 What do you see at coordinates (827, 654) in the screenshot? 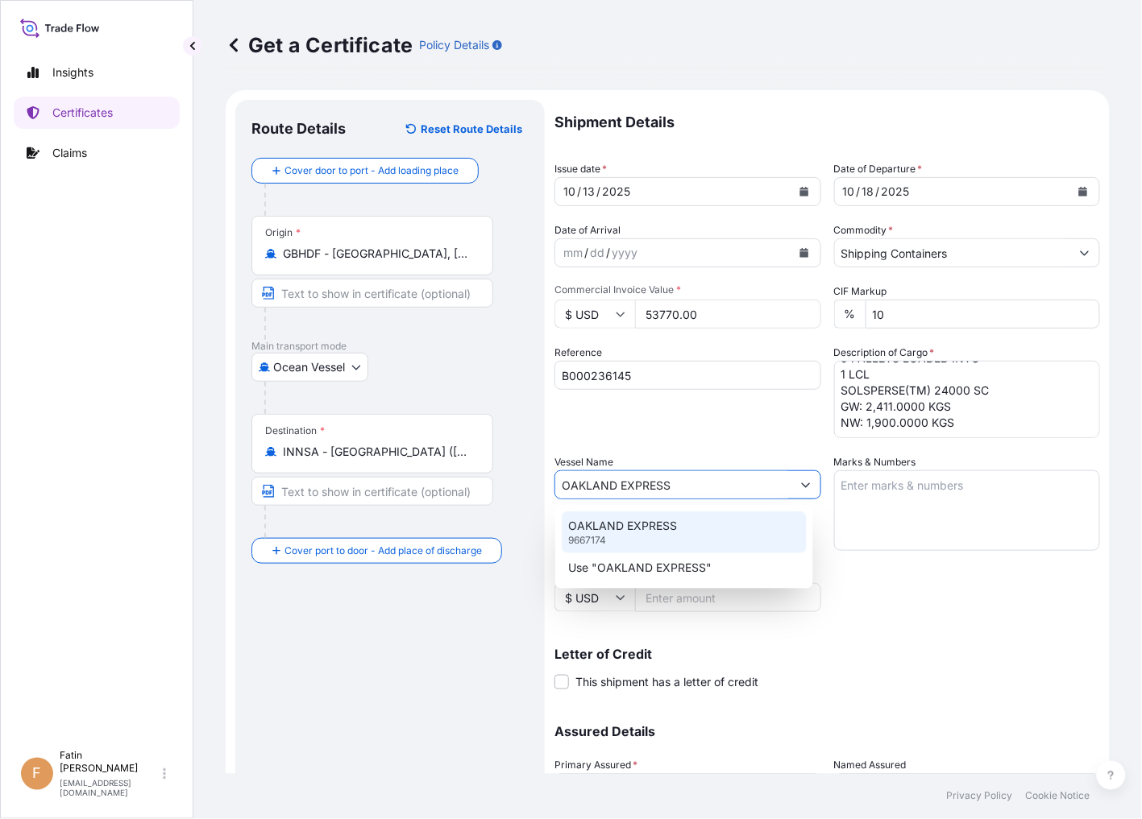
I see `p: Letter of Credit` at bounding box center [827, 654].